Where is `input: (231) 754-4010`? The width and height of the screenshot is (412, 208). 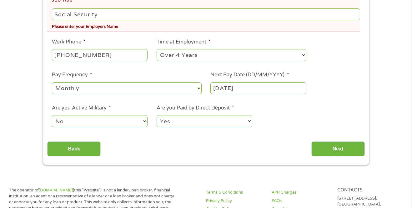 input: (231) 754-4010 is located at coordinates (100, 55).